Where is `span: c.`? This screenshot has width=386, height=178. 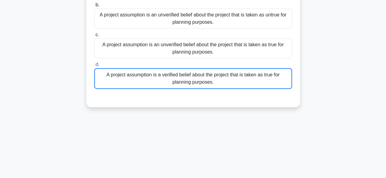
span: c. is located at coordinates (97, 34).